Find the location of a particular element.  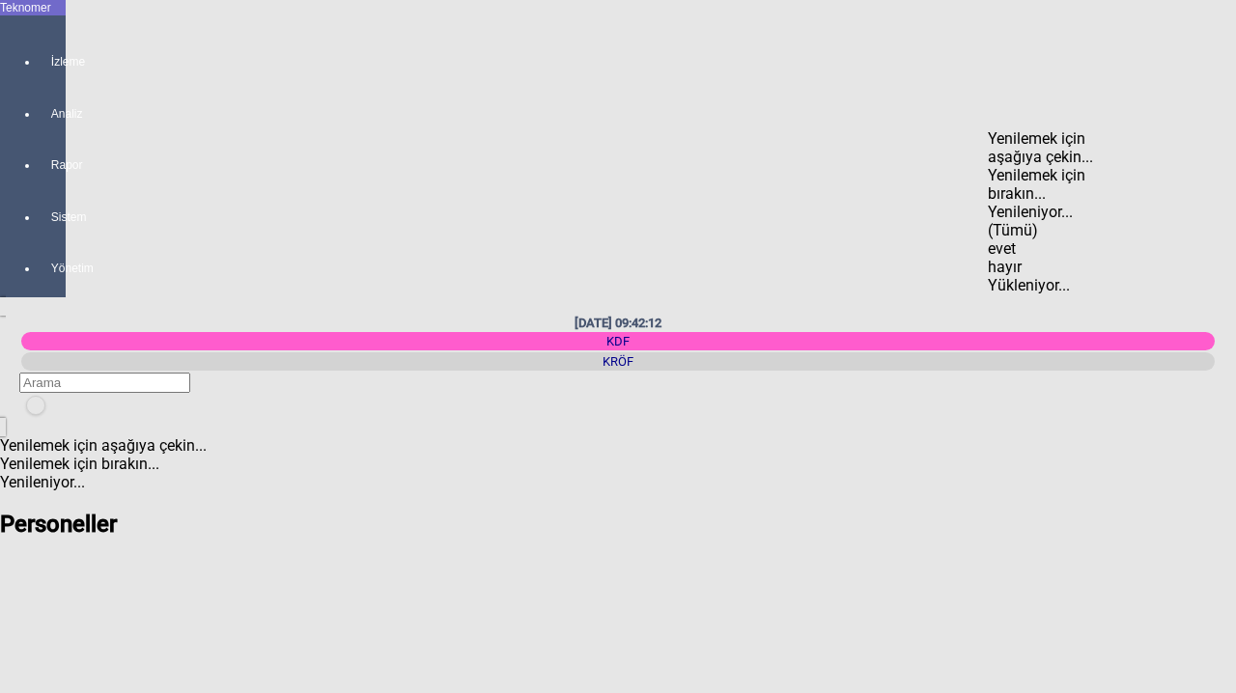

div: KRÖF is located at coordinates (618, 361).